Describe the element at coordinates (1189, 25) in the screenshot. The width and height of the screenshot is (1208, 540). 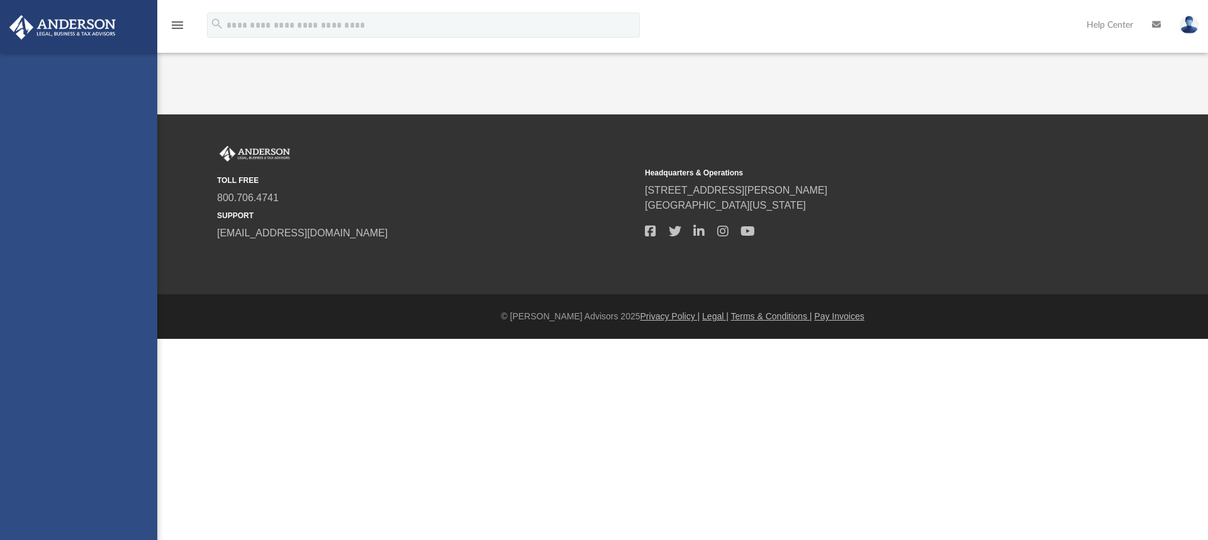
I see `img: User Pic` at that location.